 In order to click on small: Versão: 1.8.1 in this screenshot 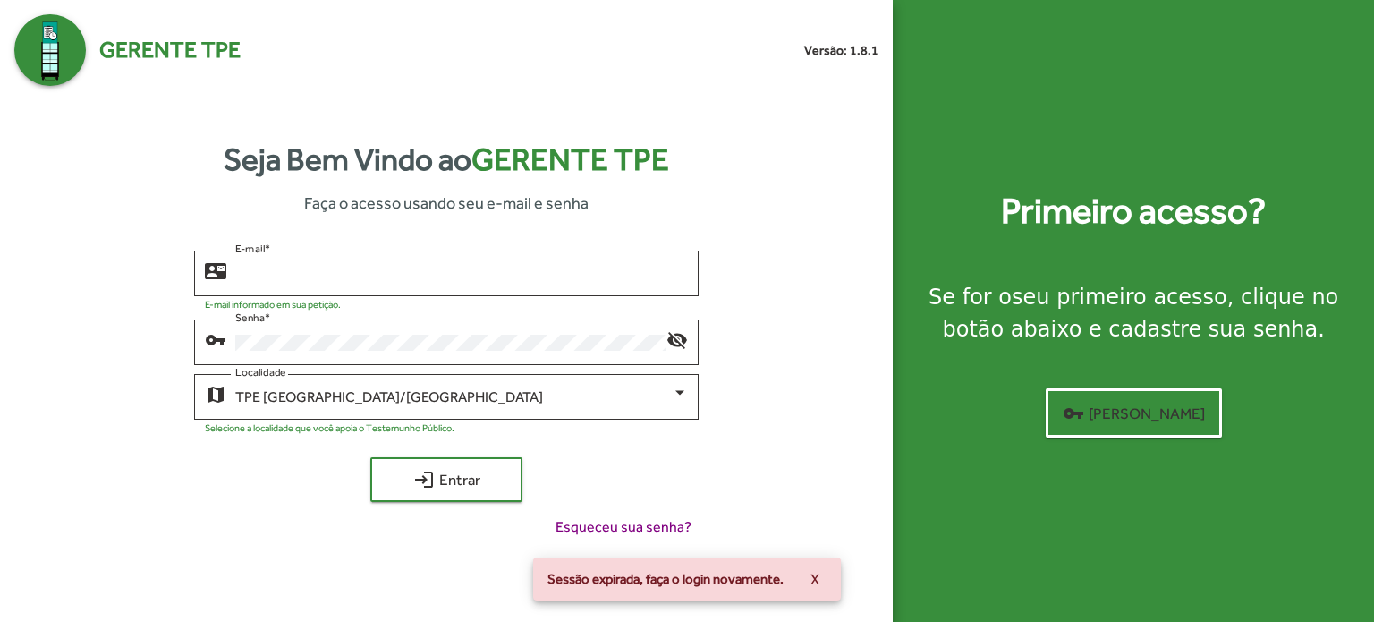, I will do `click(841, 50)`.